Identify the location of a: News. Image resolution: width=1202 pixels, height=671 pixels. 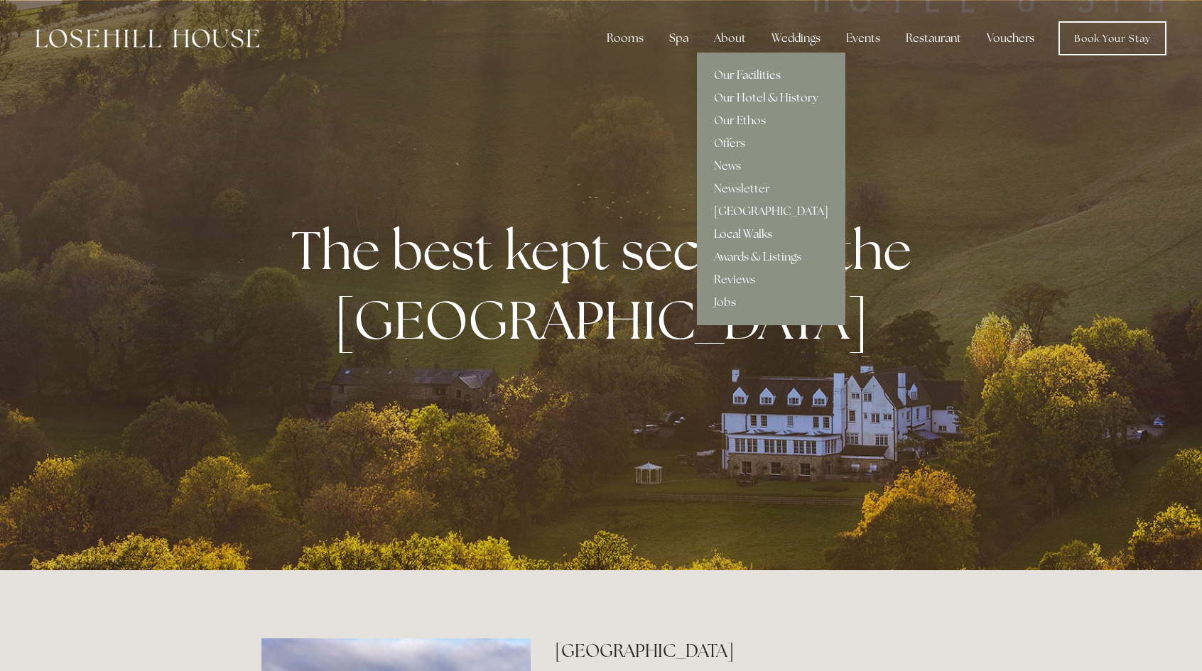
(771, 166).